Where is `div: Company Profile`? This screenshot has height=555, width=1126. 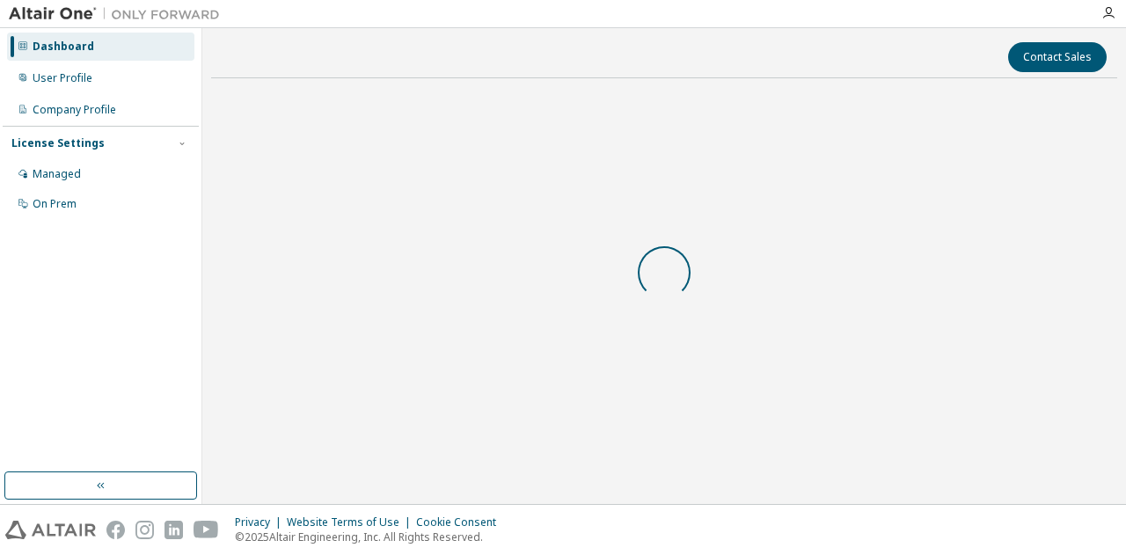 div: Company Profile is located at coordinates (74, 110).